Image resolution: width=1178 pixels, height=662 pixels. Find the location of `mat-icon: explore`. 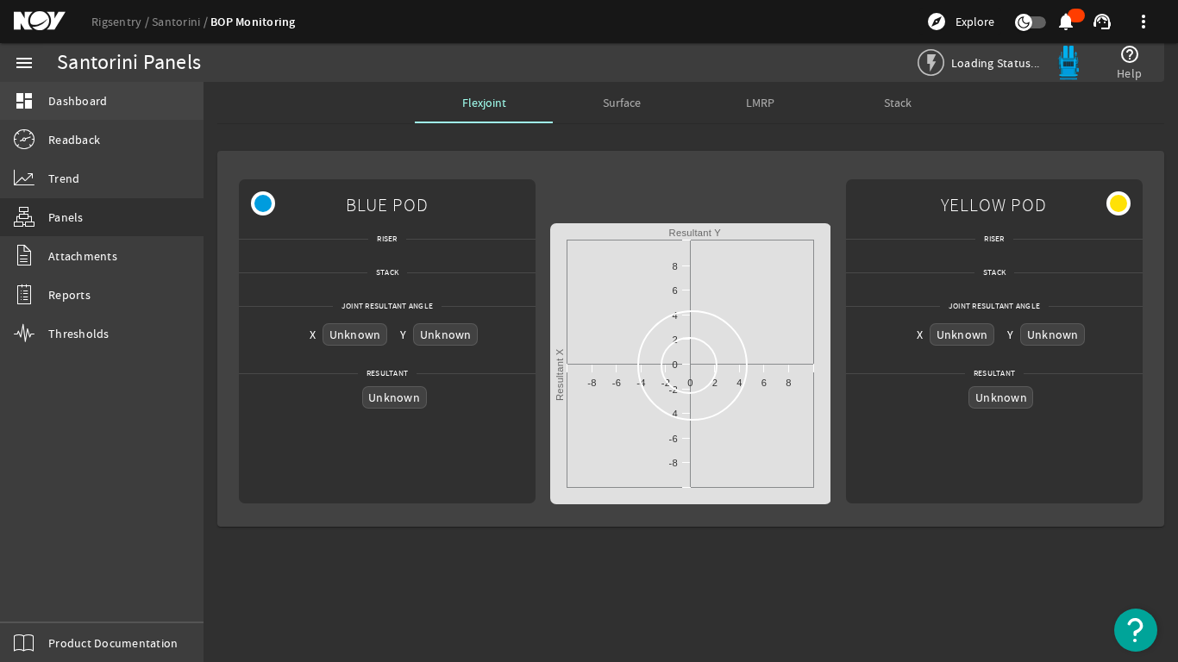

mat-icon: explore is located at coordinates (937, 22).